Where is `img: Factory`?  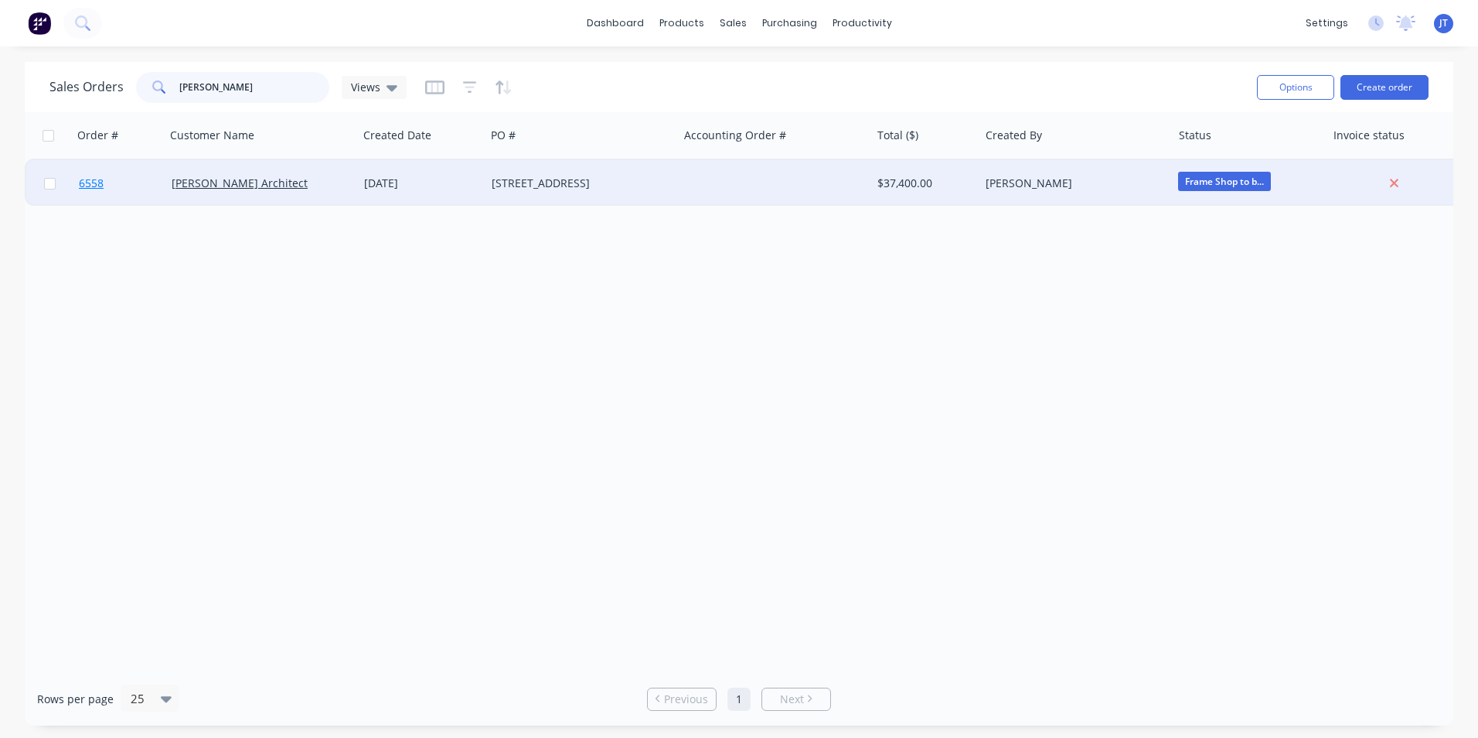 img: Factory is located at coordinates (39, 23).